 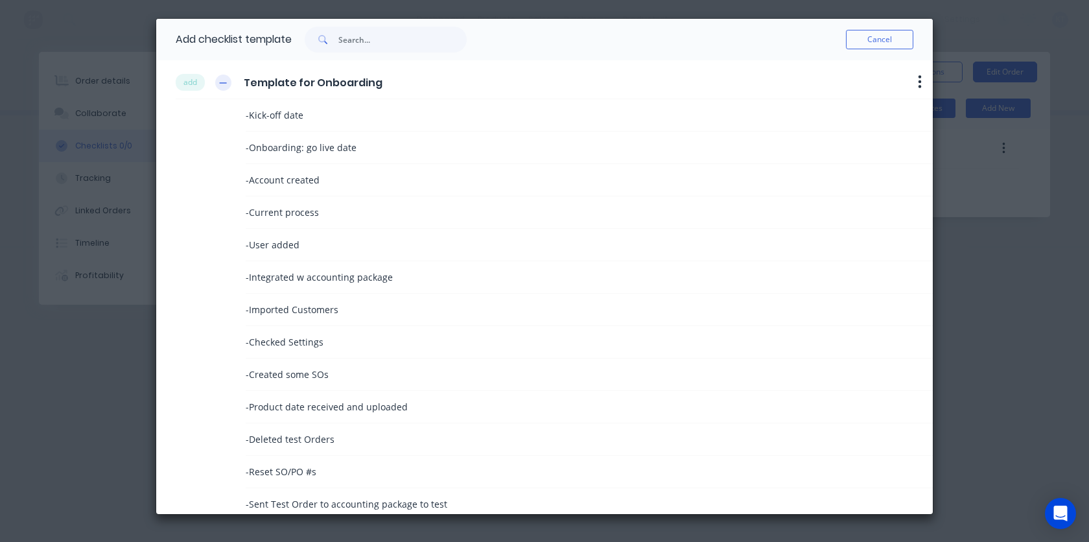 I want to click on span: - Imported Customers, so click(x=292, y=309).